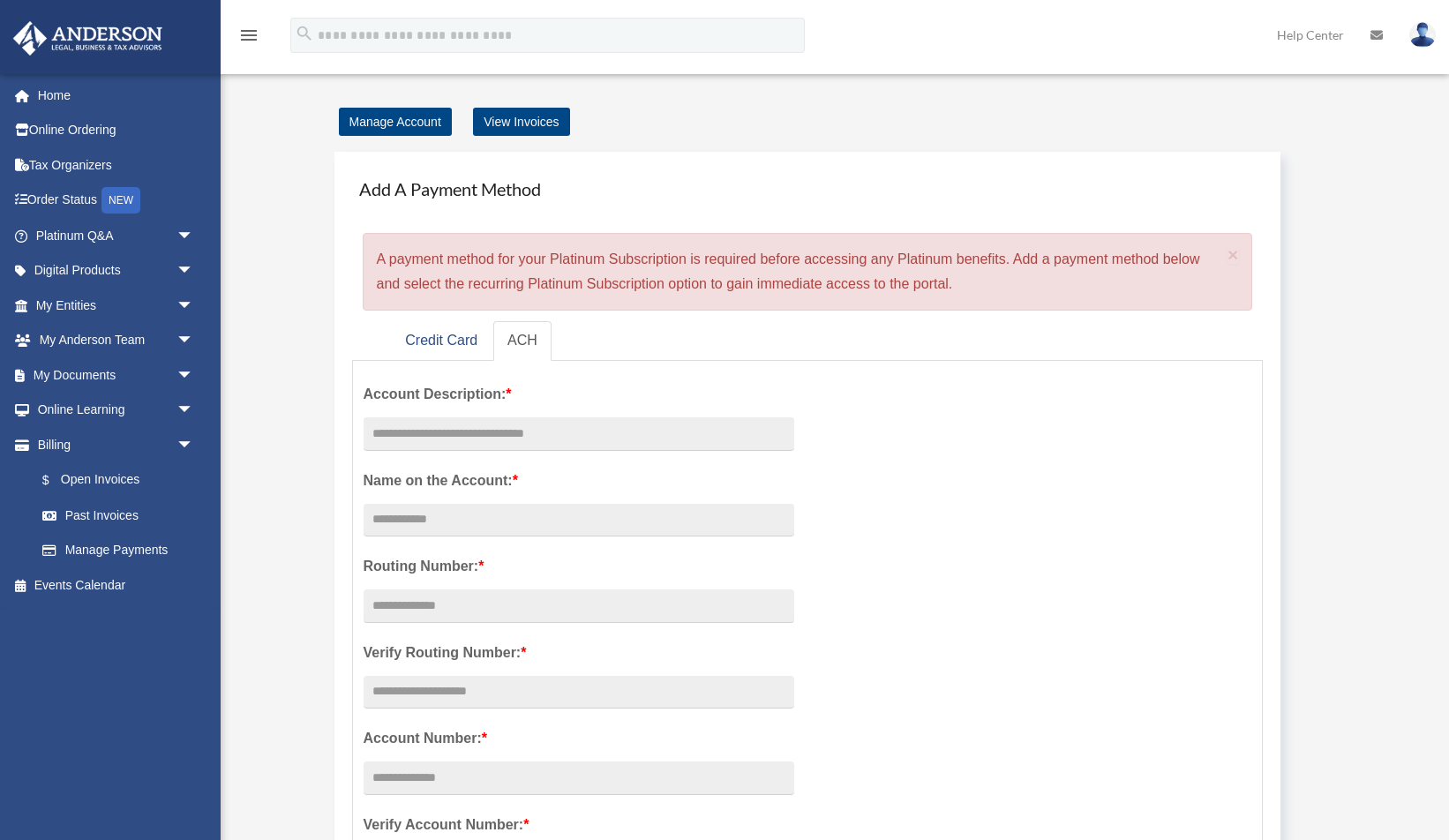  What do you see at coordinates (1422, 34) in the screenshot?
I see `img: User Pic` at bounding box center [1422, 34].